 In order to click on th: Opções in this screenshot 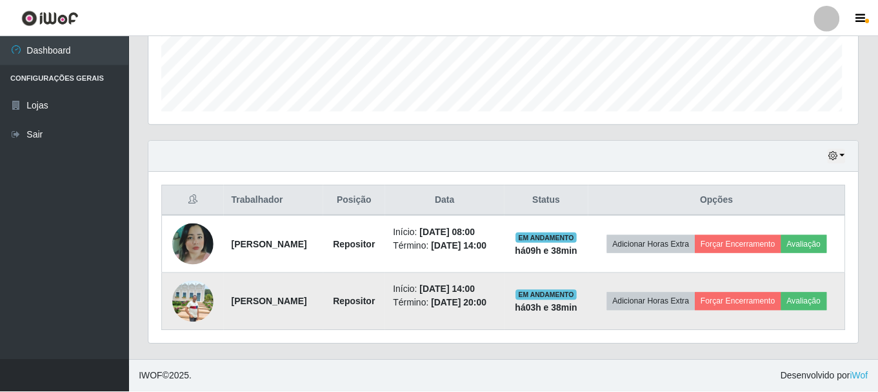, I will do `click(719, 200)`.